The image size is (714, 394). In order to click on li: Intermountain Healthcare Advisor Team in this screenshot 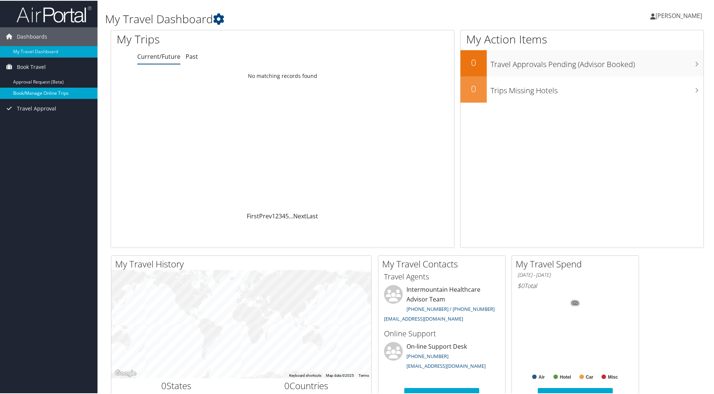, I will do `click(441, 304)`.